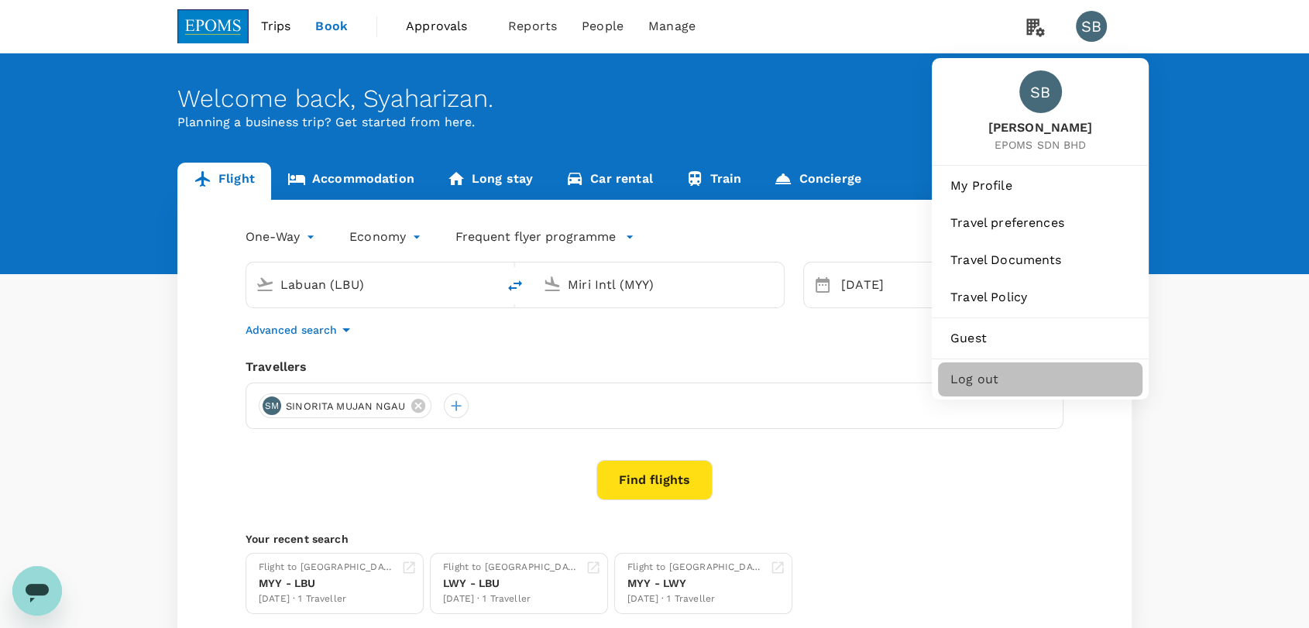 The width and height of the screenshot is (1309, 628). What do you see at coordinates (1040, 223) in the screenshot?
I see `a: Travel preferences` at bounding box center [1040, 223].